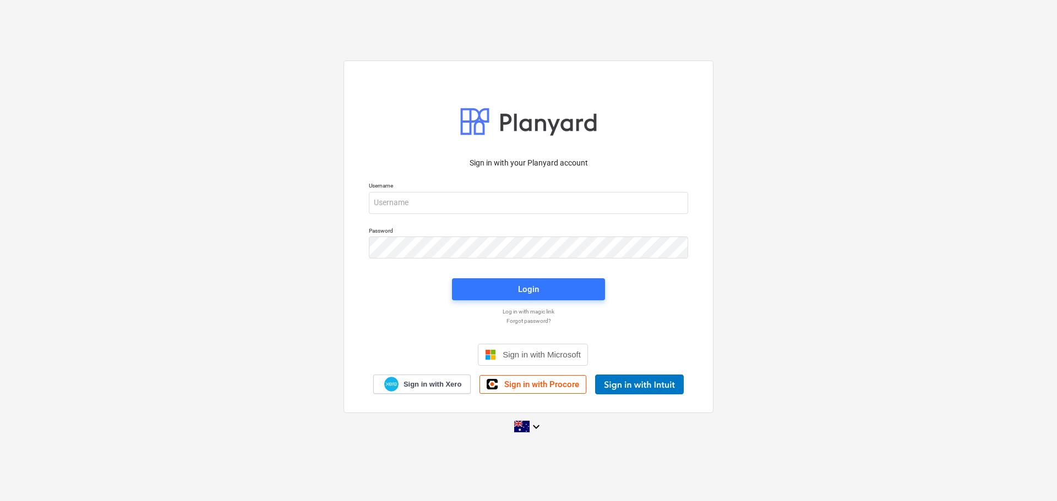 This screenshot has height=501, width=1057. Describe the element at coordinates (536, 427) in the screenshot. I see `i: keyboard_arrow_down` at that location.